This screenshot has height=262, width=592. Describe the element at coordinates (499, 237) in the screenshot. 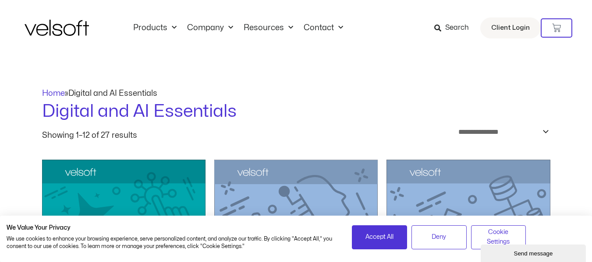

I see `button: Adjust cookie preferences` at that location.